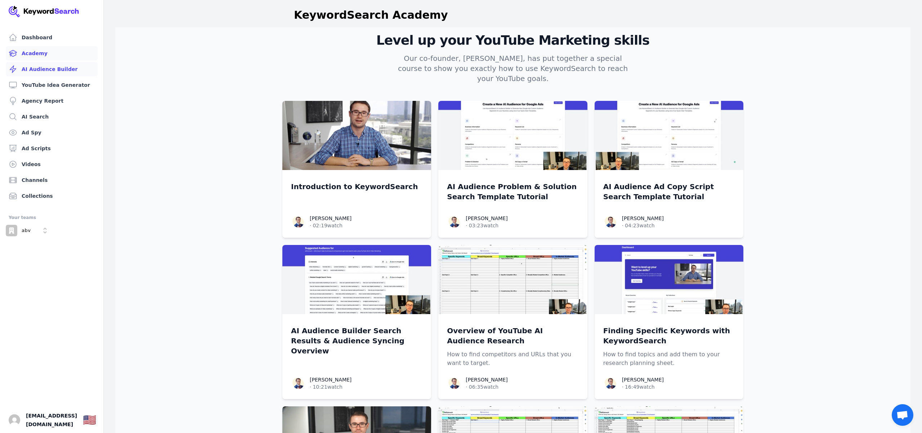 The image size is (922, 433). Describe the element at coordinates (51, 101) in the screenshot. I see `a: Agency Report` at that location.